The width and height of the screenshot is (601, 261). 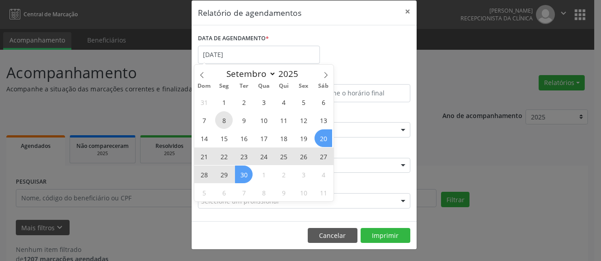 What do you see at coordinates (304, 86) in the screenshot?
I see `span: Sex` at bounding box center [304, 86].